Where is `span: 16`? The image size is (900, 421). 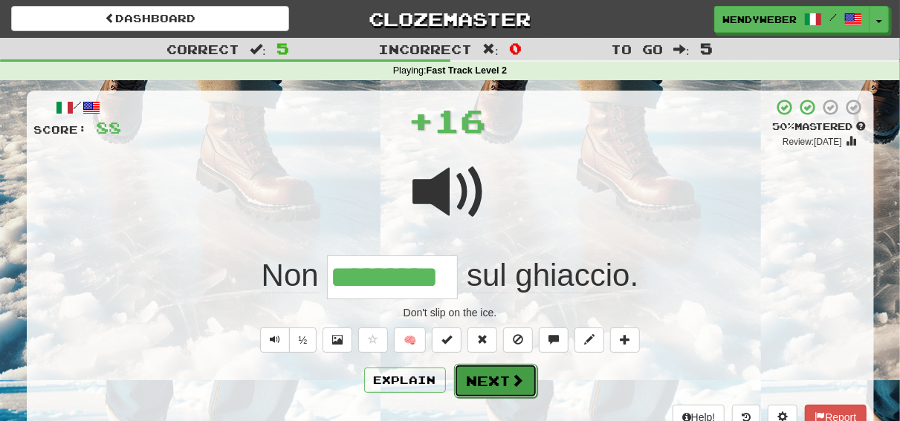 span: 16 is located at coordinates (460, 120).